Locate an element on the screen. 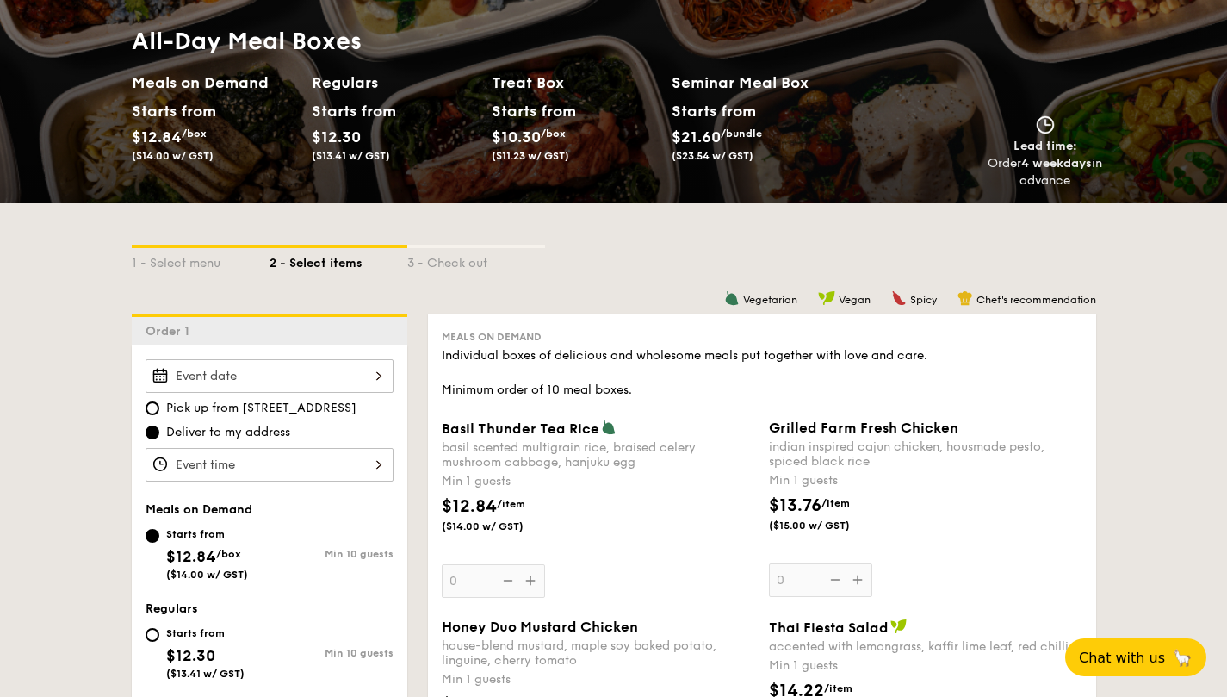  span: Honey Duo Mustard Chicken is located at coordinates (540, 626).